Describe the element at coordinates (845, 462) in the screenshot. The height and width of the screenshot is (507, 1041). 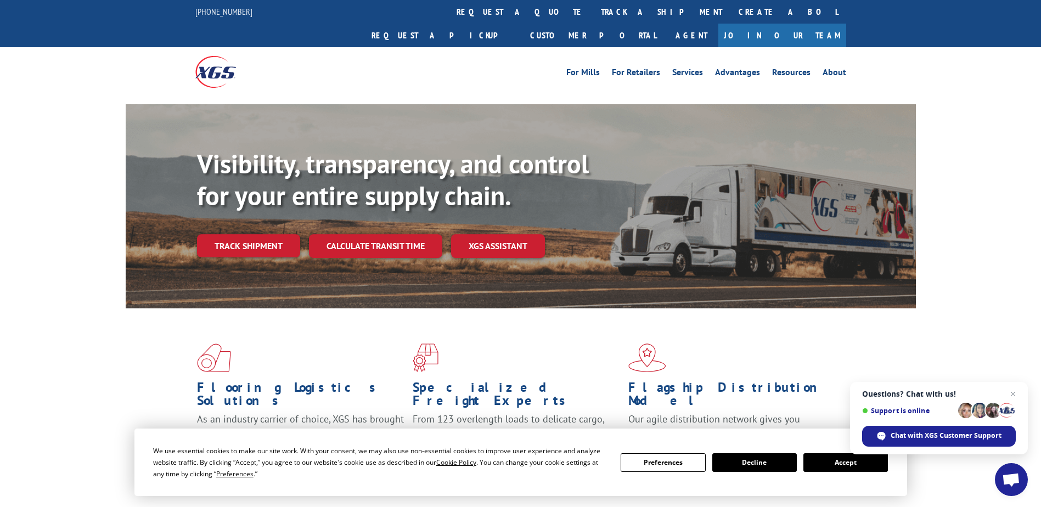
I see `button: Accept` at that location.